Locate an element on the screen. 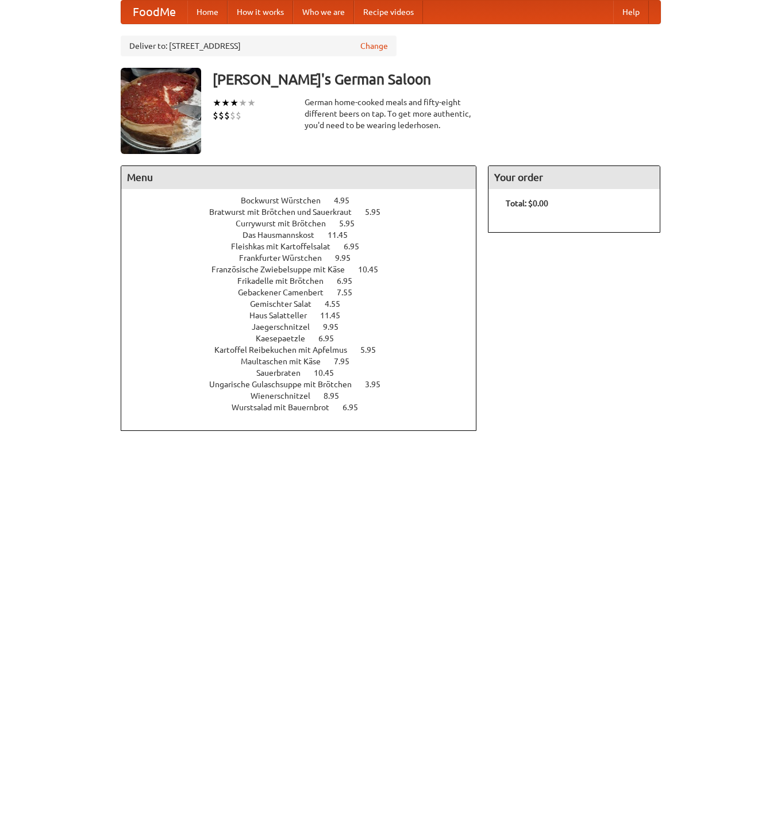 The height and width of the screenshot is (813, 781). span: Frankfurter Würstchen is located at coordinates (286, 258).